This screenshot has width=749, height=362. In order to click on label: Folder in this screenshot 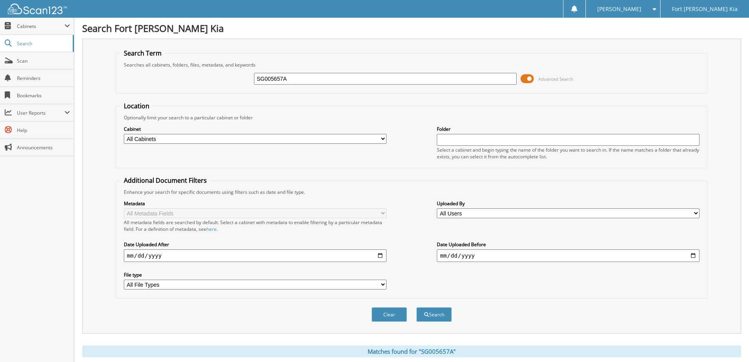, I will do `click(569, 129)`.